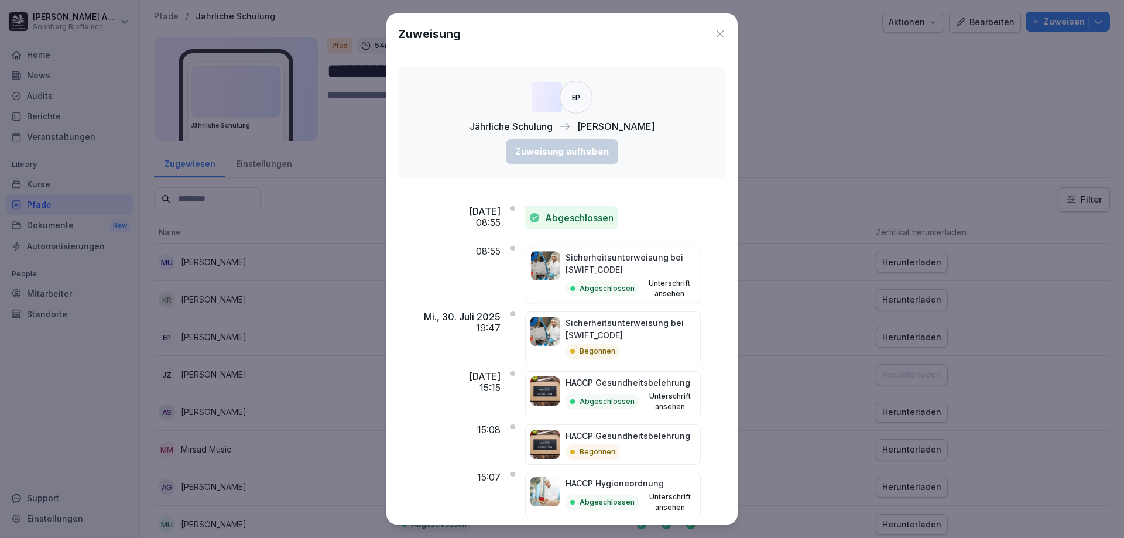  Describe the element at coordinates (489, 477) in the screenshot. I see `p: 15:07` at that location.